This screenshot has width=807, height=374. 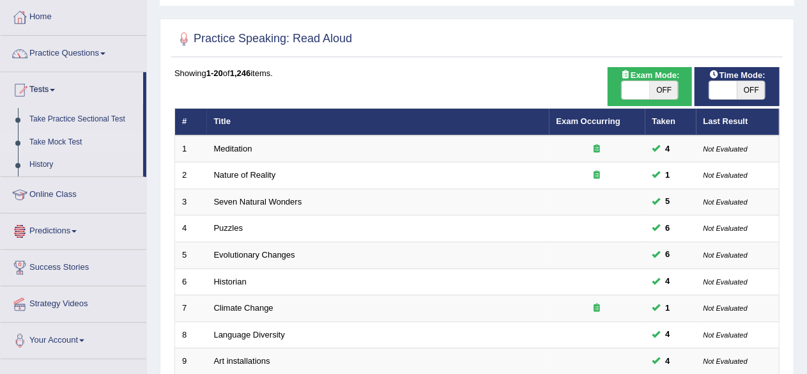 I want to click on a: Language Diversity, so click(x=249, y=334).